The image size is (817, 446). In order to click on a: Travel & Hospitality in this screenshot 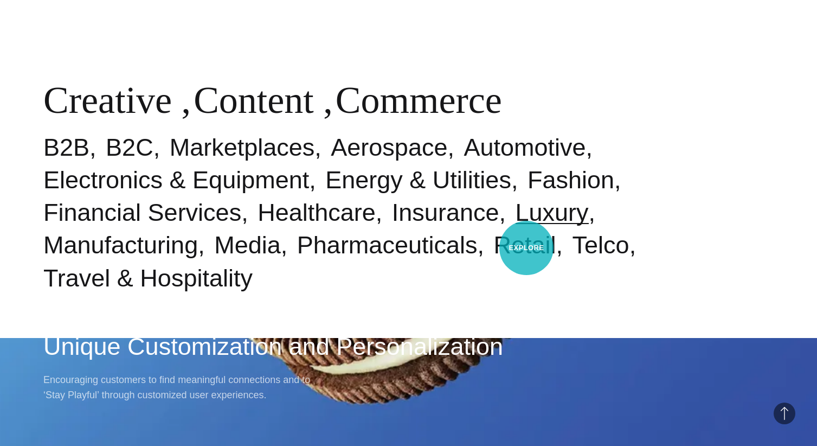, I will do `click(148, 278)`.